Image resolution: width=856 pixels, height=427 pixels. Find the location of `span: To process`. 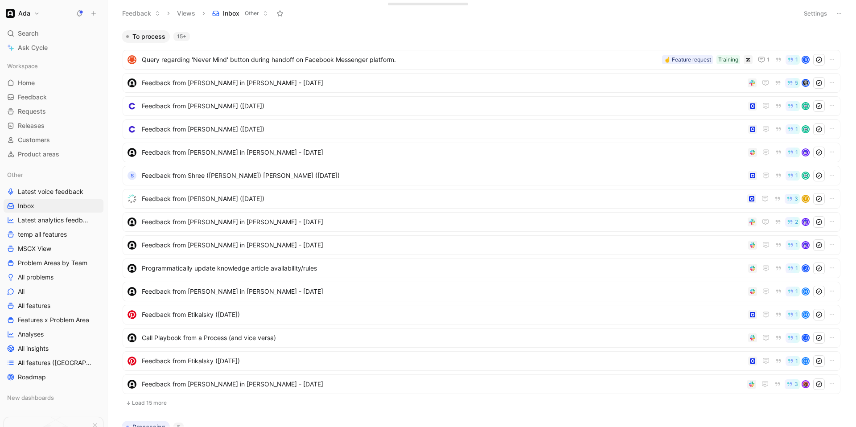

span: To process is located at coordinates (149, 37).